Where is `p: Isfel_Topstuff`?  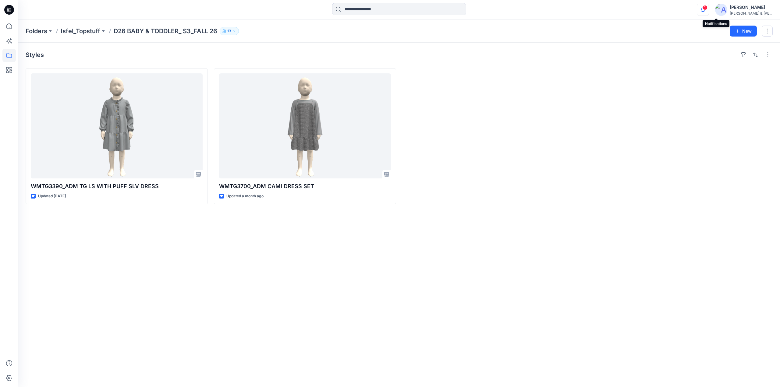 p: Isfel_Topstuff is located at coordinates (80, 31).